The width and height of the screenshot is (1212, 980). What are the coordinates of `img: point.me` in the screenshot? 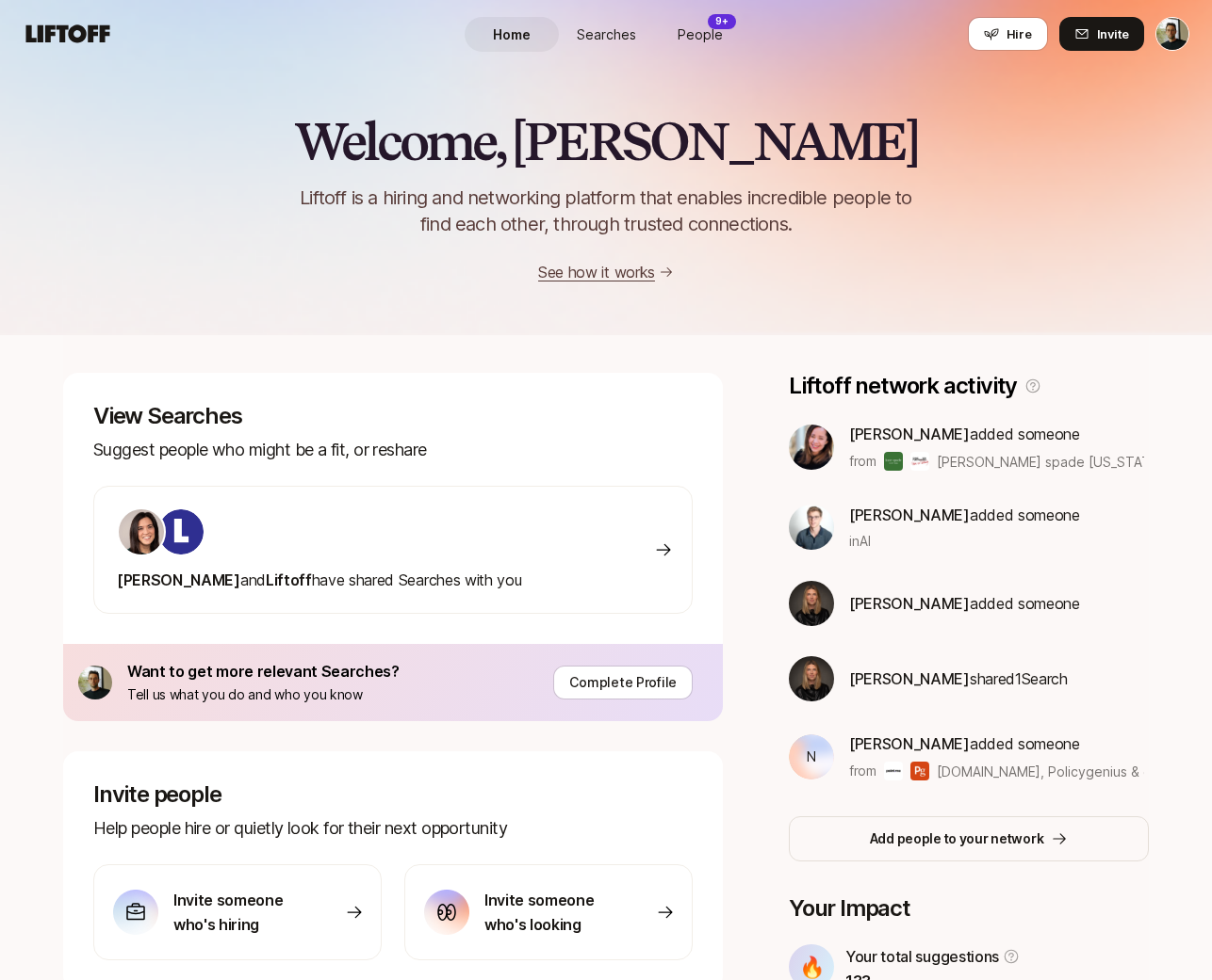 It's located at (893, 772).